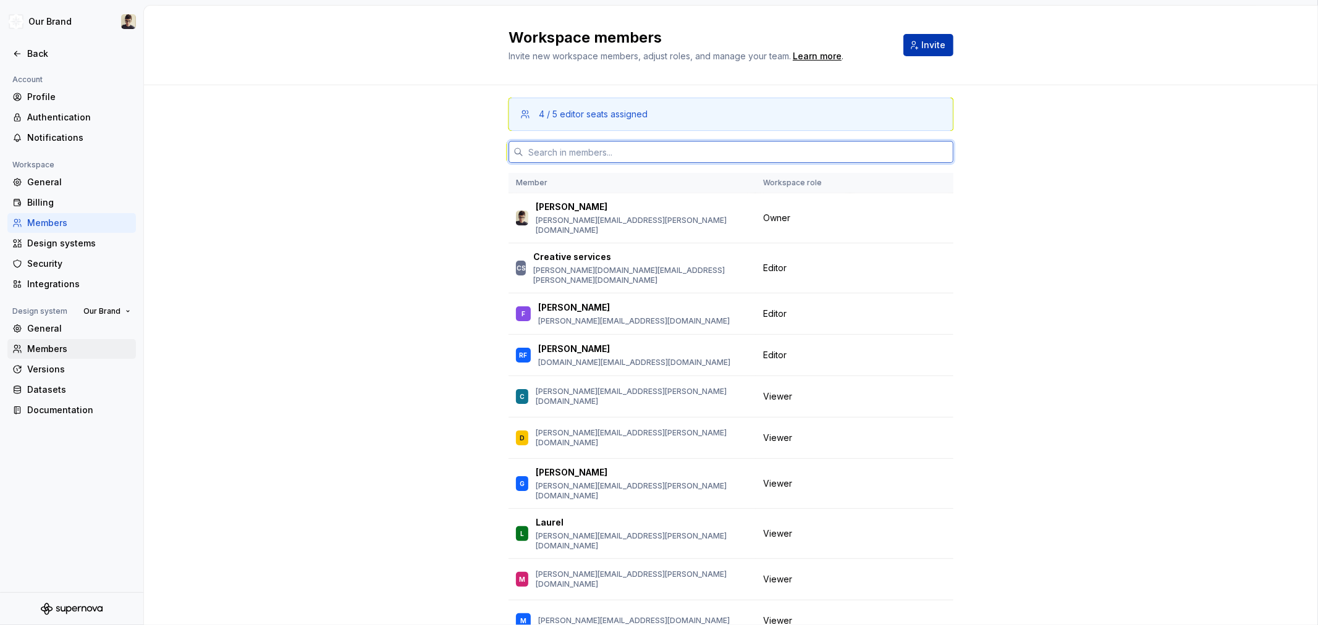 This screenshot has height=625, width=1318. Describe the element at coordinates (79, 370) in the screenshot. I see `div: Versions` at that location.